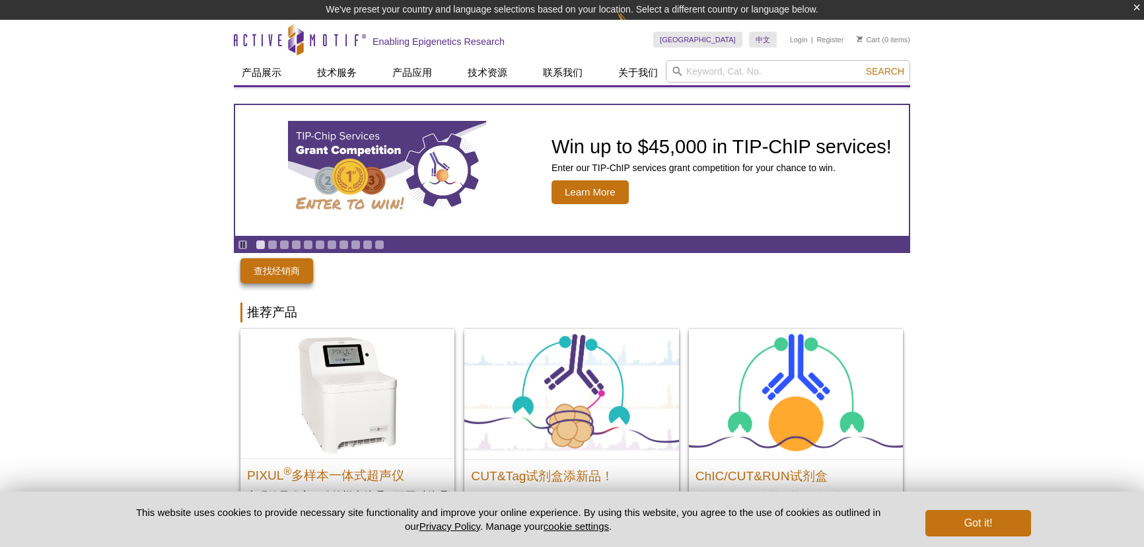 The height and width of the screenshot is (547, 1144). I want to click on h2: CUT&Tag试剂盒添新品！, so click(571, 473).